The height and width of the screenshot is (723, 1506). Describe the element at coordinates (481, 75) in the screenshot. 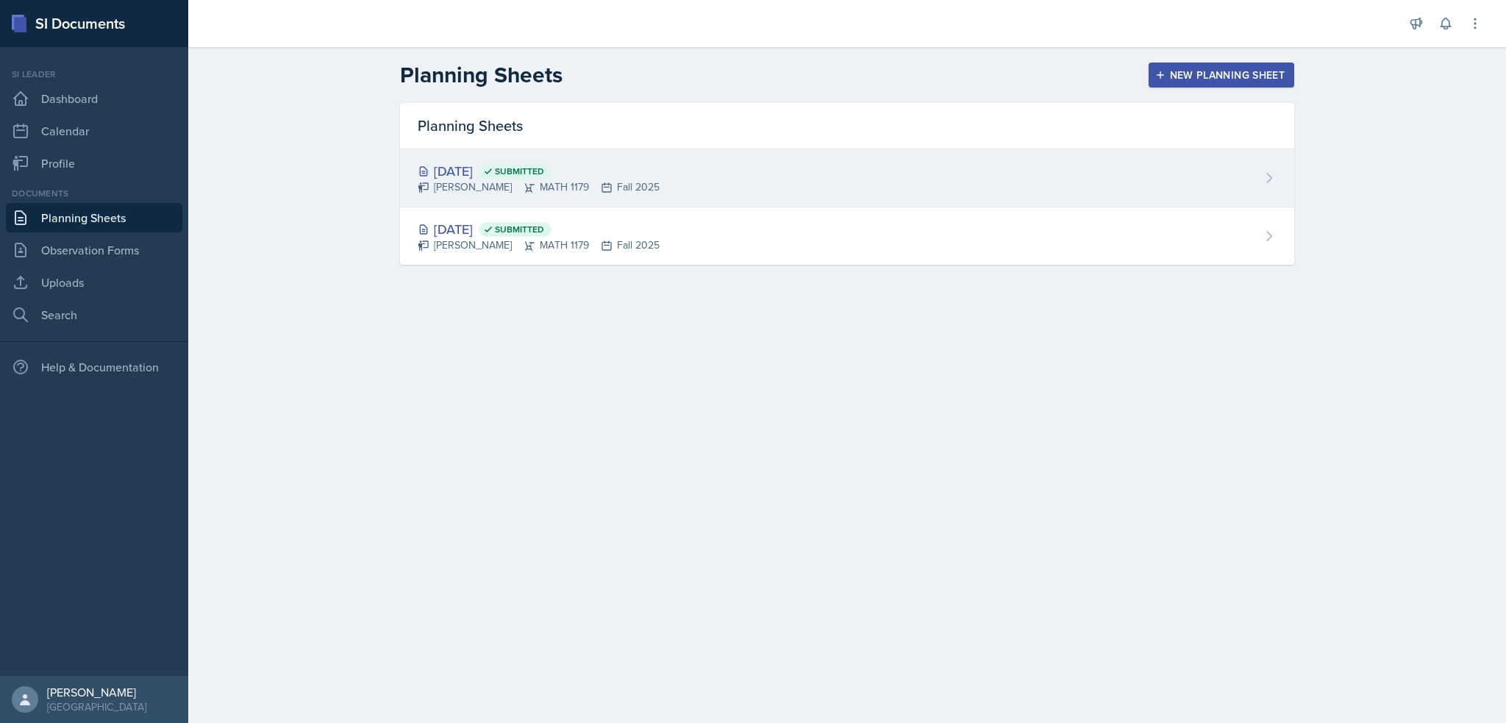

I see `h2: Planning Sheets` at that location.